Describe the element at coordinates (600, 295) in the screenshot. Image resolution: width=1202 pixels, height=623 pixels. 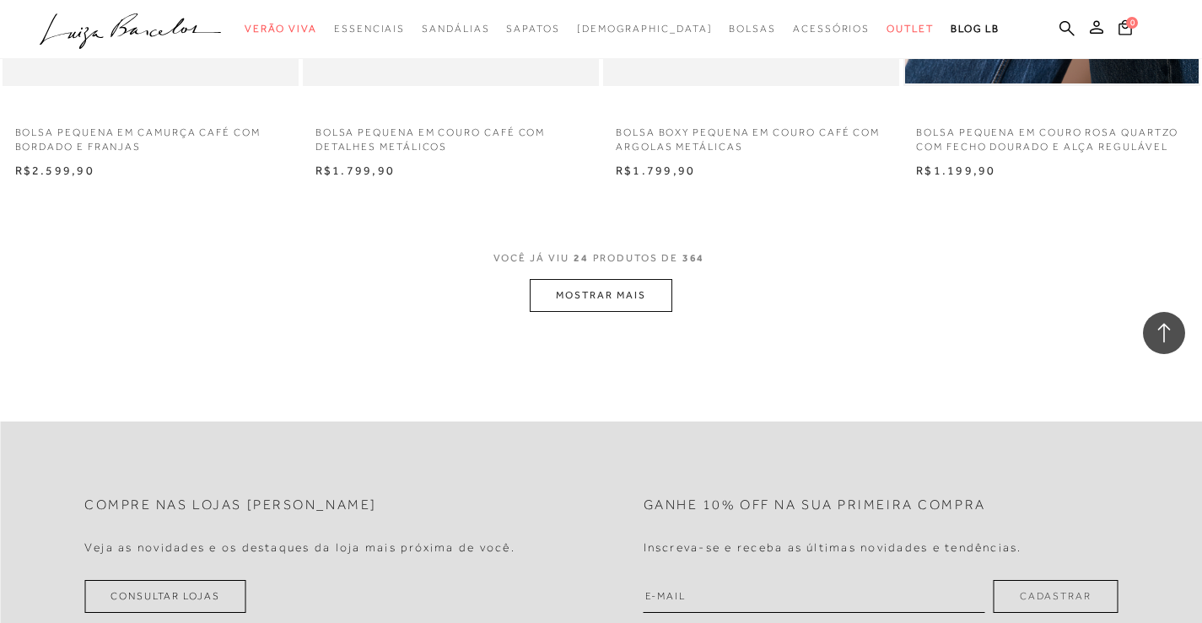
I see `button: MOSTRAR MAIS` at that location.